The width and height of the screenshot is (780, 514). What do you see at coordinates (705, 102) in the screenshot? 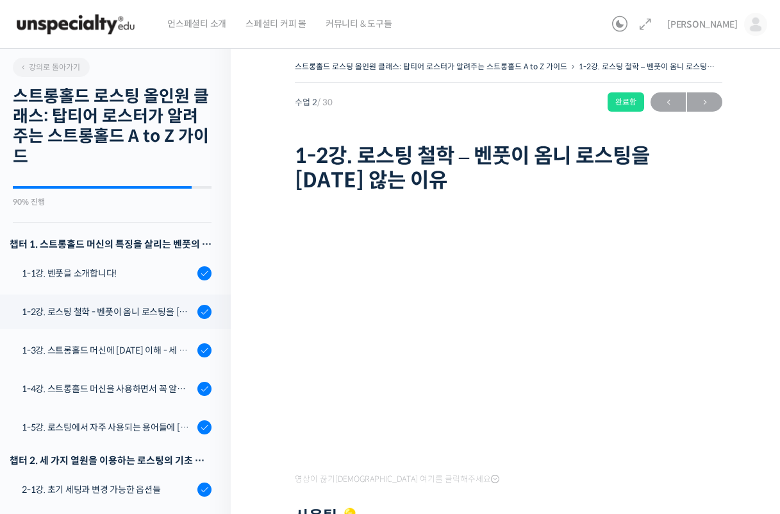
I see `a: 다음→` at bounding box center [705, 102].